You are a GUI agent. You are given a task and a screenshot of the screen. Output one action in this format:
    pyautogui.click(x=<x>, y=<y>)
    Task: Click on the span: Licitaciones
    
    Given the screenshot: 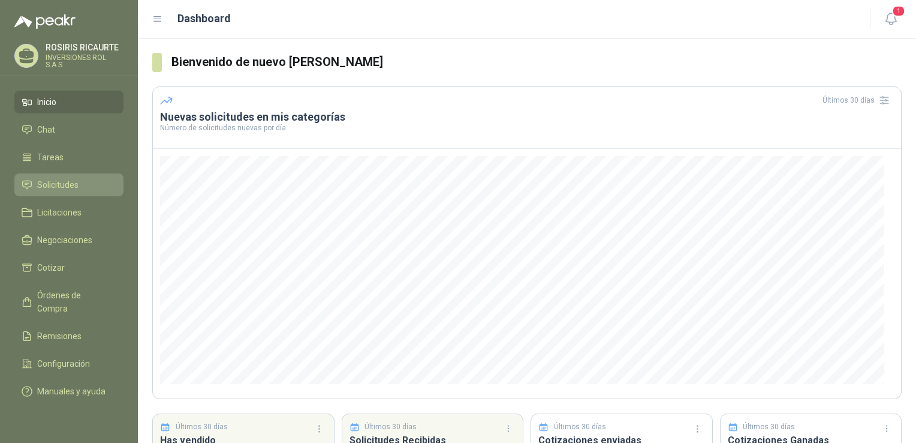 What is the action you would take?
    pyautogui.click(x=59, y=212)
    